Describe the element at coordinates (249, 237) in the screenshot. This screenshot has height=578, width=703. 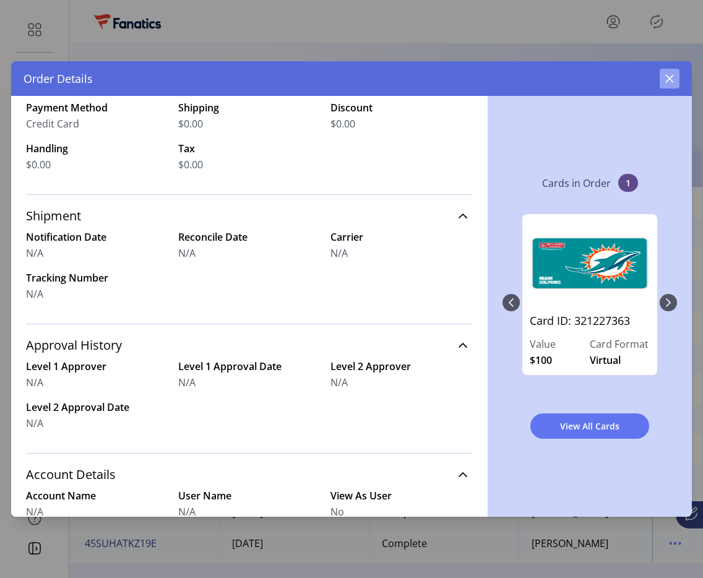
I see `label: Reconcile Date` at that location.